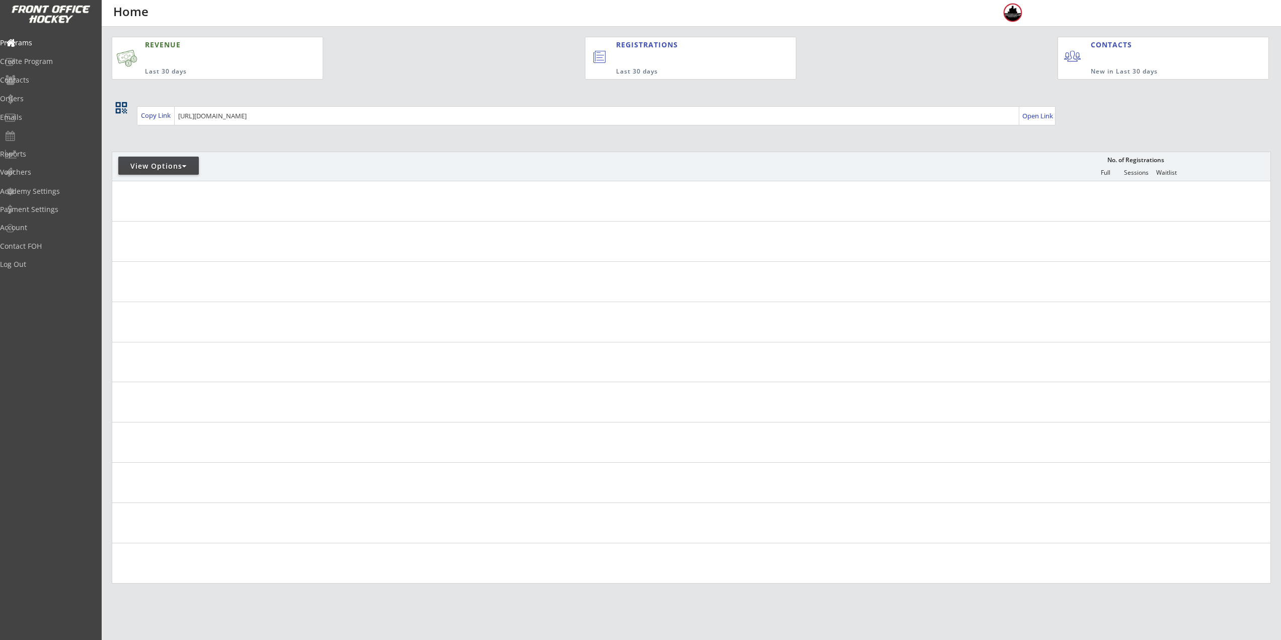 Image resolution: width=1281 pixels, height=640 pixels. What do you see at coordinates (159, 166) in the screenshot?
I see `div: View Options` at bounding box center [159, 166].